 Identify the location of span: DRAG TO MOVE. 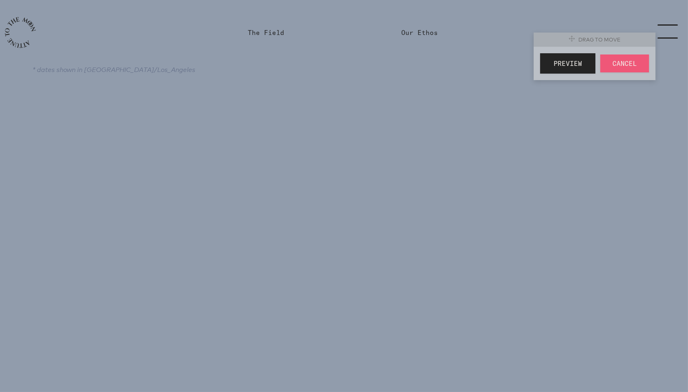
(600, 39).